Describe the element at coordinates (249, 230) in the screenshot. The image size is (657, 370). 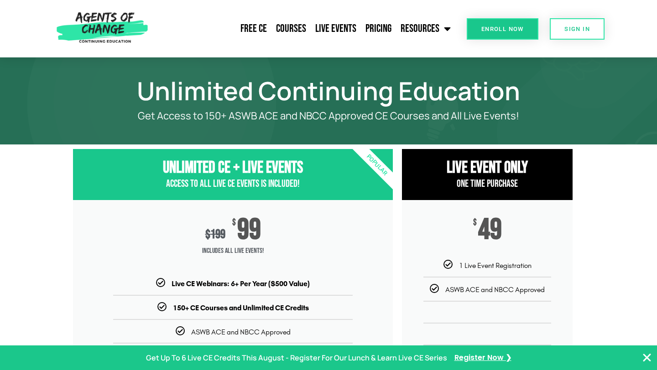
I see `span: 99` at that location.